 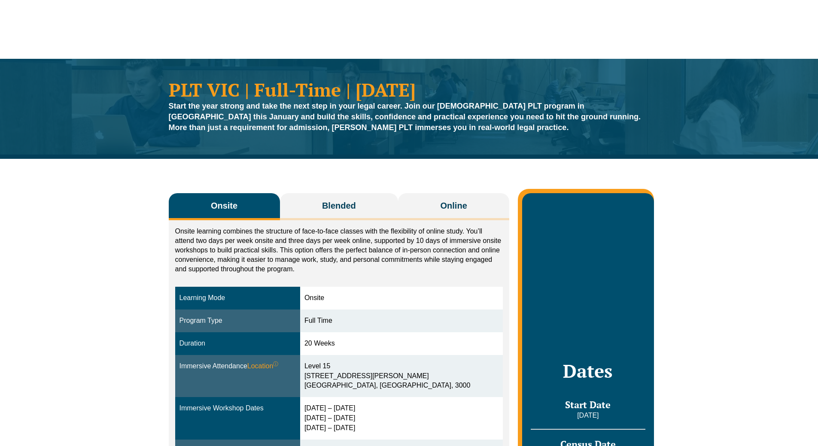 What do you see at coordinates (401, 343) in the screenshot?
I see `div: 20 Weeks` at bounding box center [401, 343].